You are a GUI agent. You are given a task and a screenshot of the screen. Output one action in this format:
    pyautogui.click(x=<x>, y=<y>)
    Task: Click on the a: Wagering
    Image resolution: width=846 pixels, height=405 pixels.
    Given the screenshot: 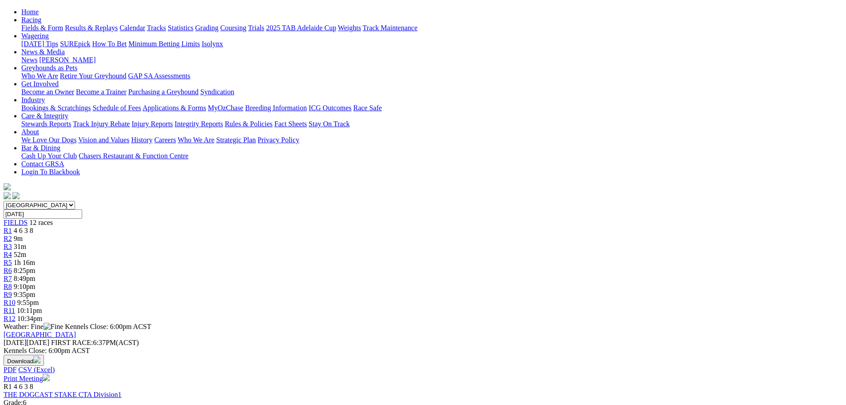 What is the action you would take?
    pyautogui.click(x=35, y=36)
    